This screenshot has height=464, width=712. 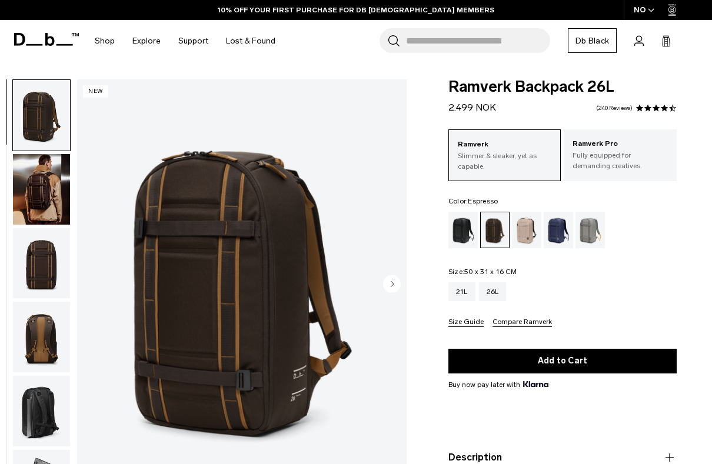 What do you see at coordinates (483, 201) in the screenshot?
I see `span: Espresso` at bounding box center [483, 201].